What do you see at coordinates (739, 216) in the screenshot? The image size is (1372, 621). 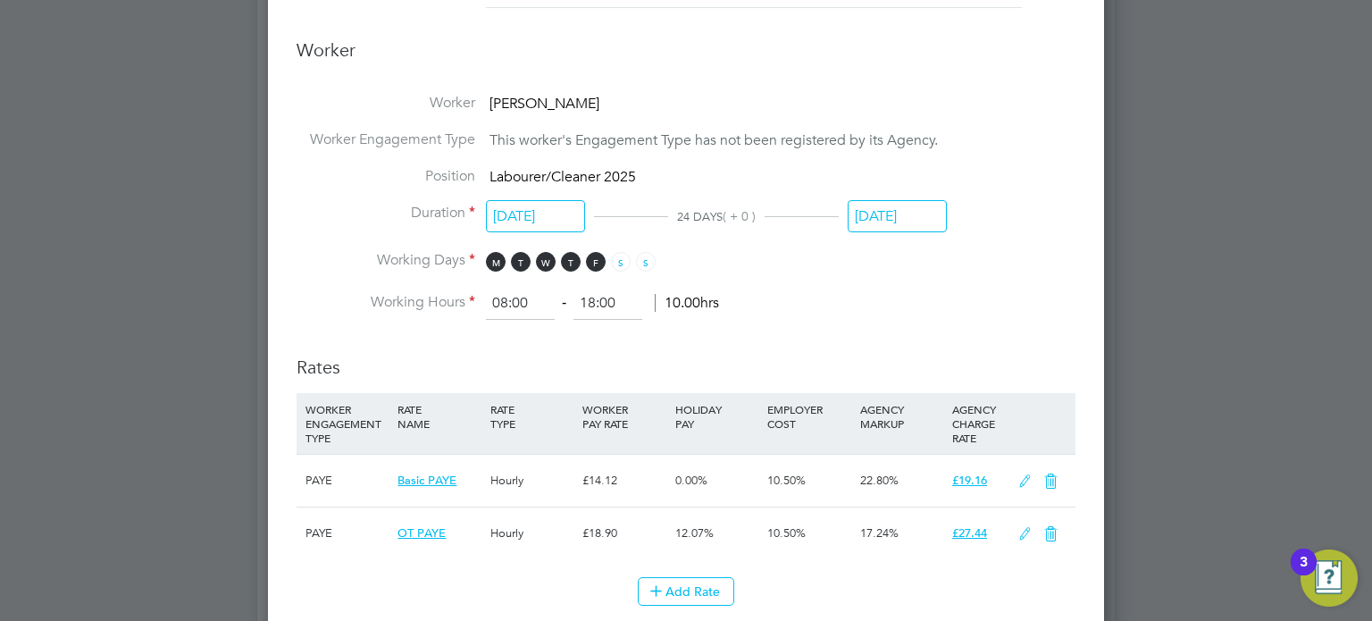 I see `span: ( + 0 )` at bounding box center [739, 216].